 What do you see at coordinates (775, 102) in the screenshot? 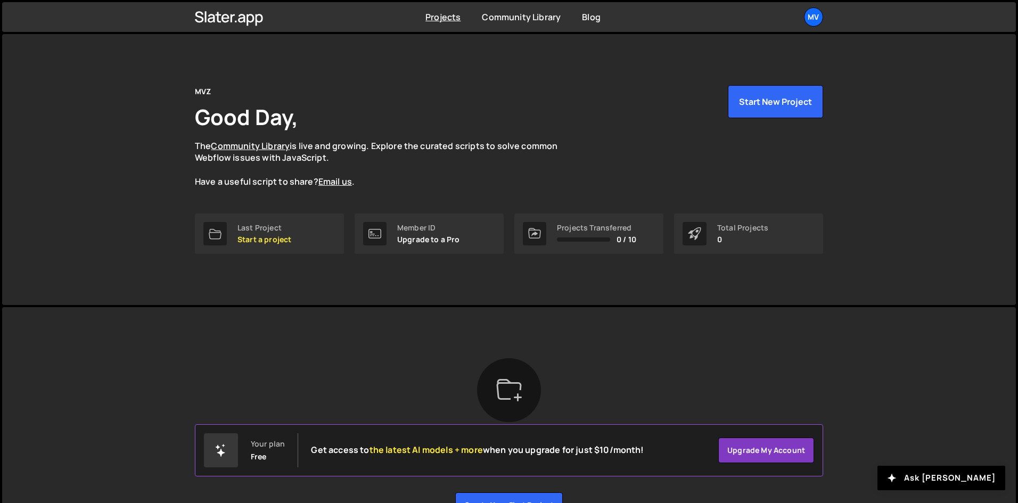
I see `button: Start New Project` at bounding box center [775, 102].